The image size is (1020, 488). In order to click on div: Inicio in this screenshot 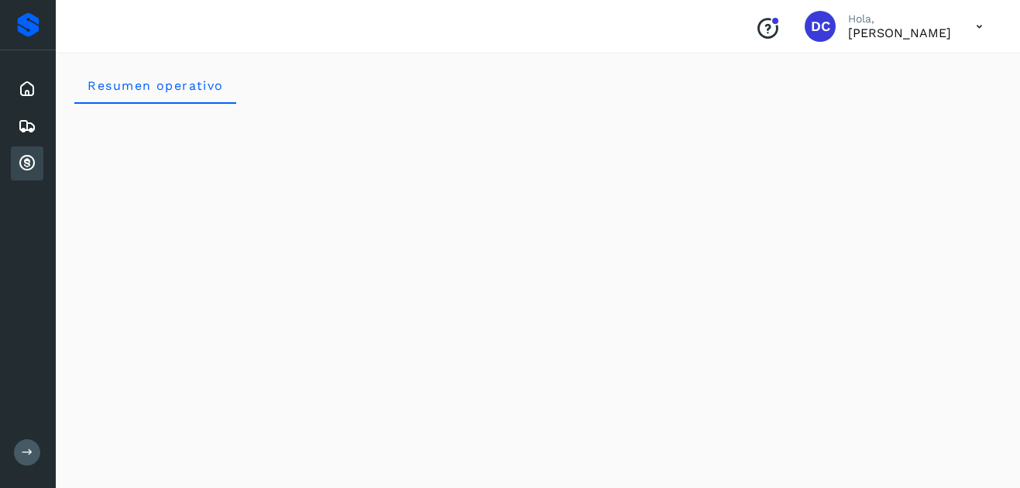, I will do `click(27, 89)`.